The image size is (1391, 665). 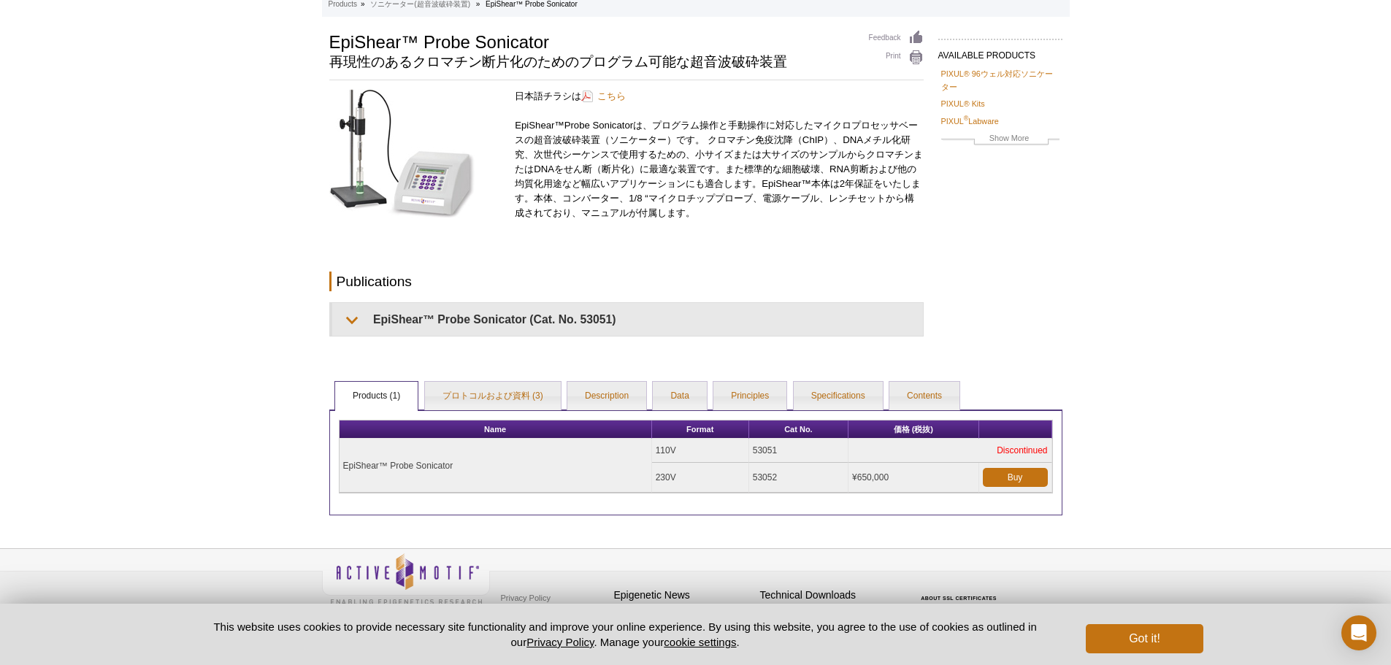 I want to click on h2: Publications, so click(x=626, y=281).